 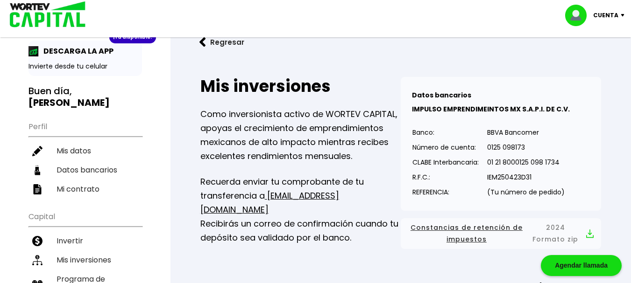 What do you see at coordinates (85, 260) in the screenshot?
I see `a: Mis inversiones` at bounding box center [85, 260].